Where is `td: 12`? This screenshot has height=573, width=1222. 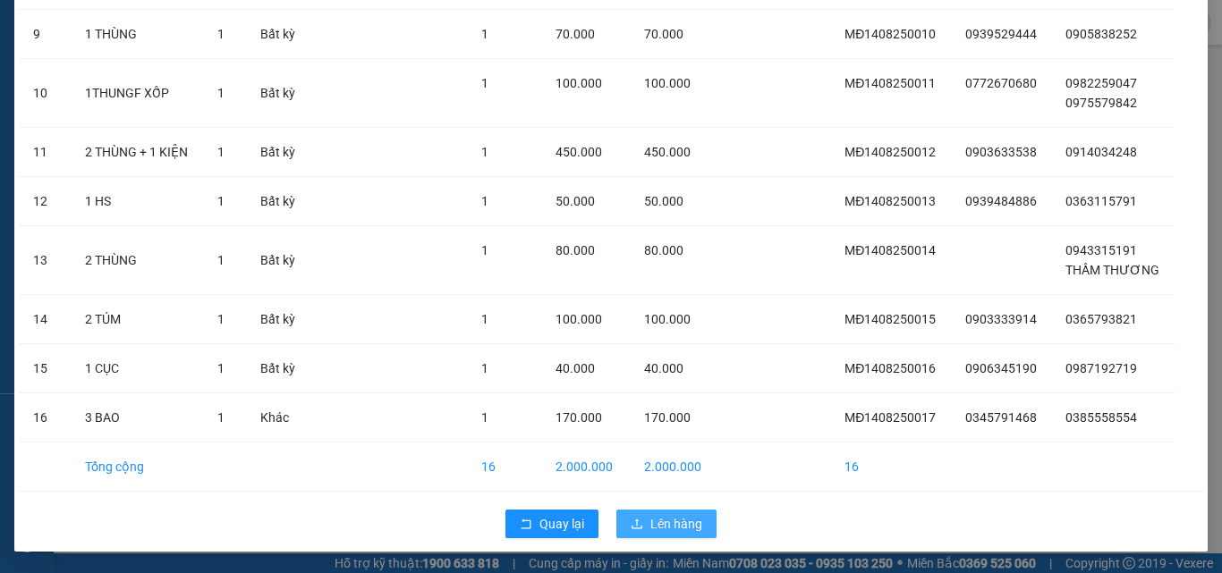
td: 12 is located at coordinates (45, 201).